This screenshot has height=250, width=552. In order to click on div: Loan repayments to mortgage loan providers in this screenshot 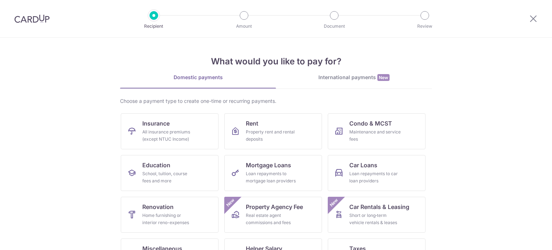, I will do `click(272, 177)`.